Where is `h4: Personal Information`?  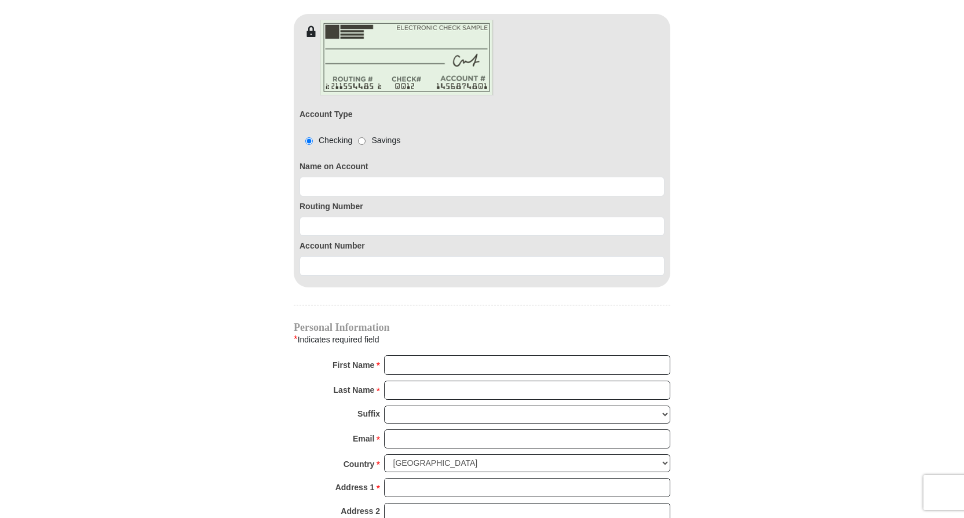 h4: Personal Information is located at coordinates (482, 327).